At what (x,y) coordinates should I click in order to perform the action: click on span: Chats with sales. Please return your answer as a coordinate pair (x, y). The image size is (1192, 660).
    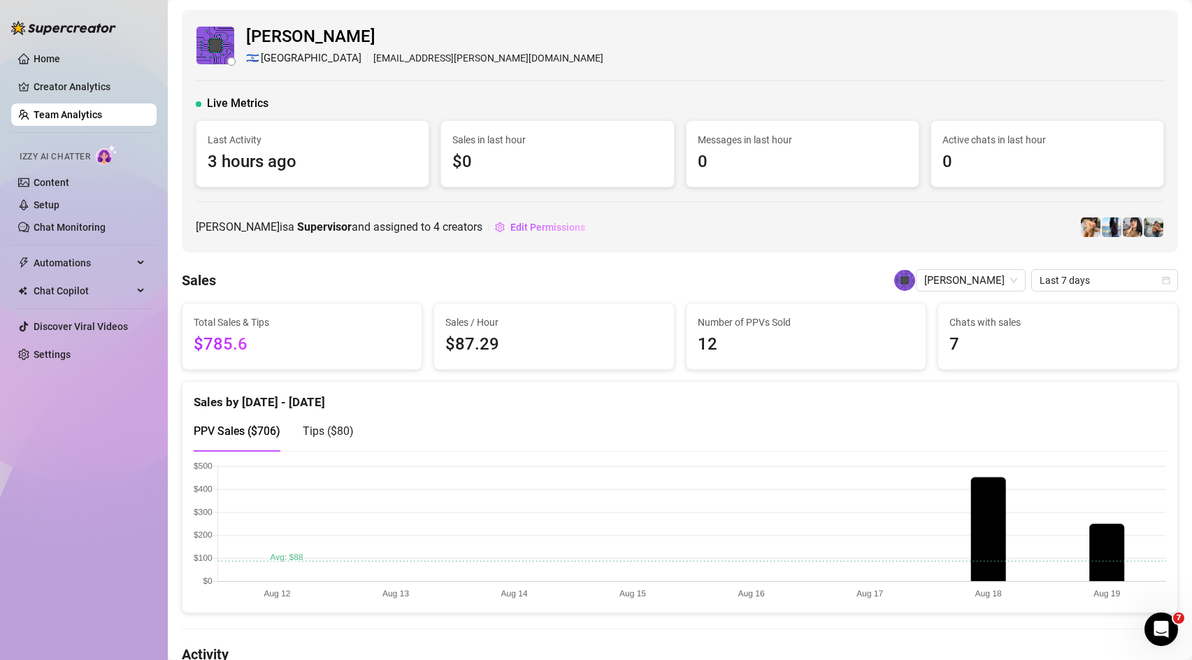
    Looking at the image, I should click on (1058, 322).